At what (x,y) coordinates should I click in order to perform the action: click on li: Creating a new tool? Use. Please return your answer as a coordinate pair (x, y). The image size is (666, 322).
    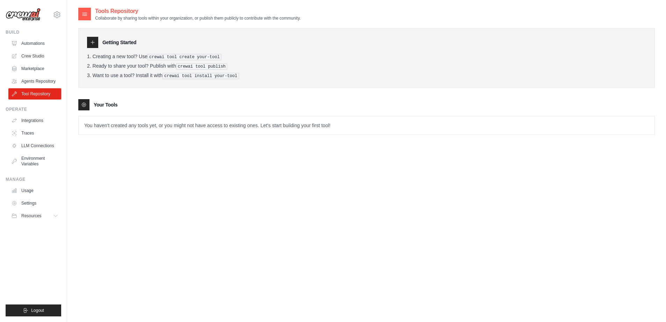
    Looking at the image, I should click on (367, 57).